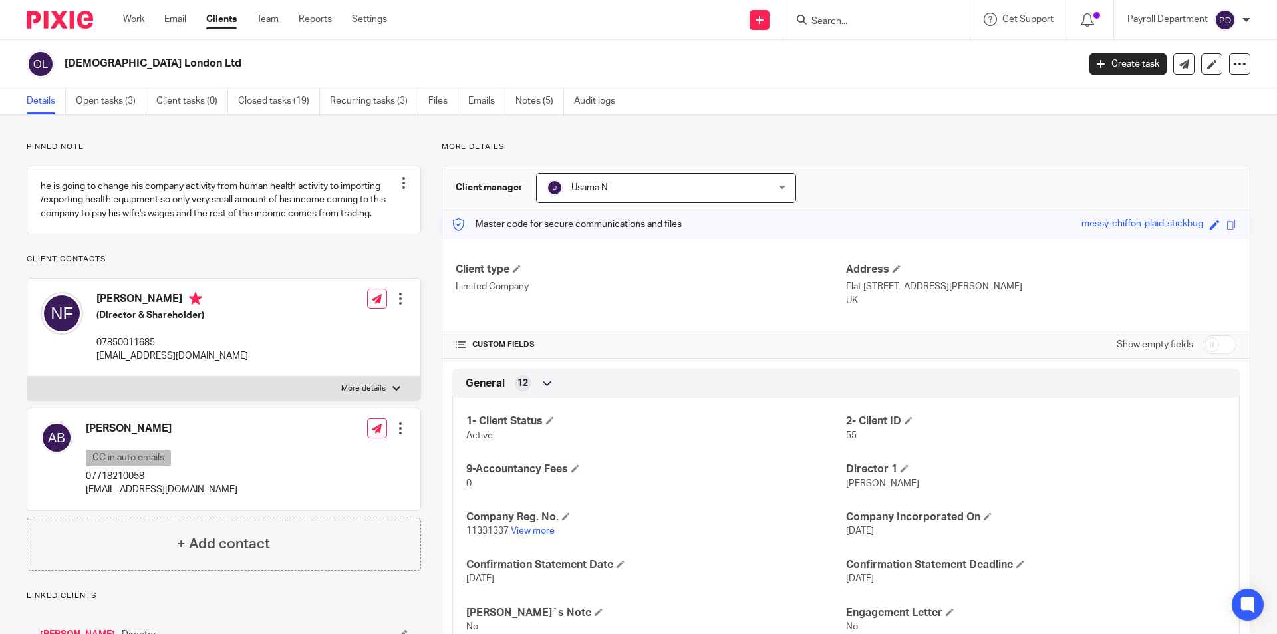 This screenshot has height=634, width=1277. What do you see at coordinates (1035, 469) in the screenshot?
I see `h4: Director 1` at bounding box center [1035, 469].